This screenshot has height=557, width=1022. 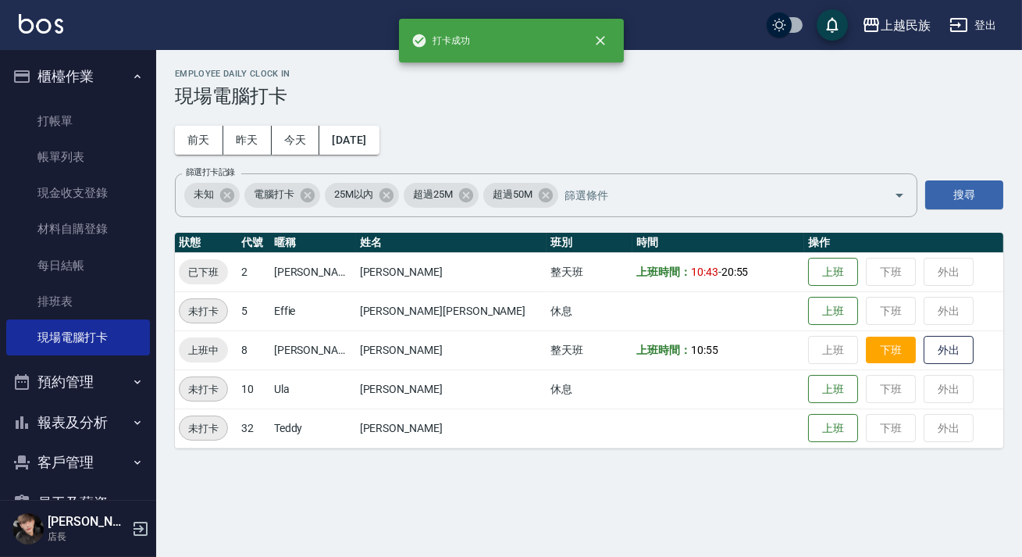 I want to click on img: Person, so click(x=28, y=529).